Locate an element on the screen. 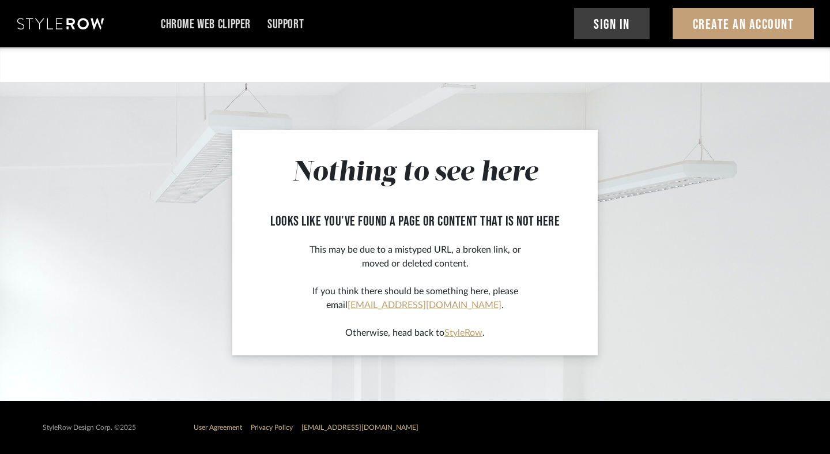  div: StyleRow Design Corp. ©2025 is located at coordinates (89, 427).